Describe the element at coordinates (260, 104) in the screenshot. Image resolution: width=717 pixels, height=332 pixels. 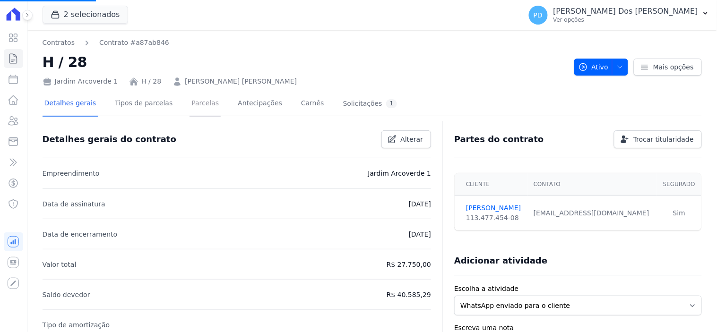
I see `a: Antecipações` at that location.